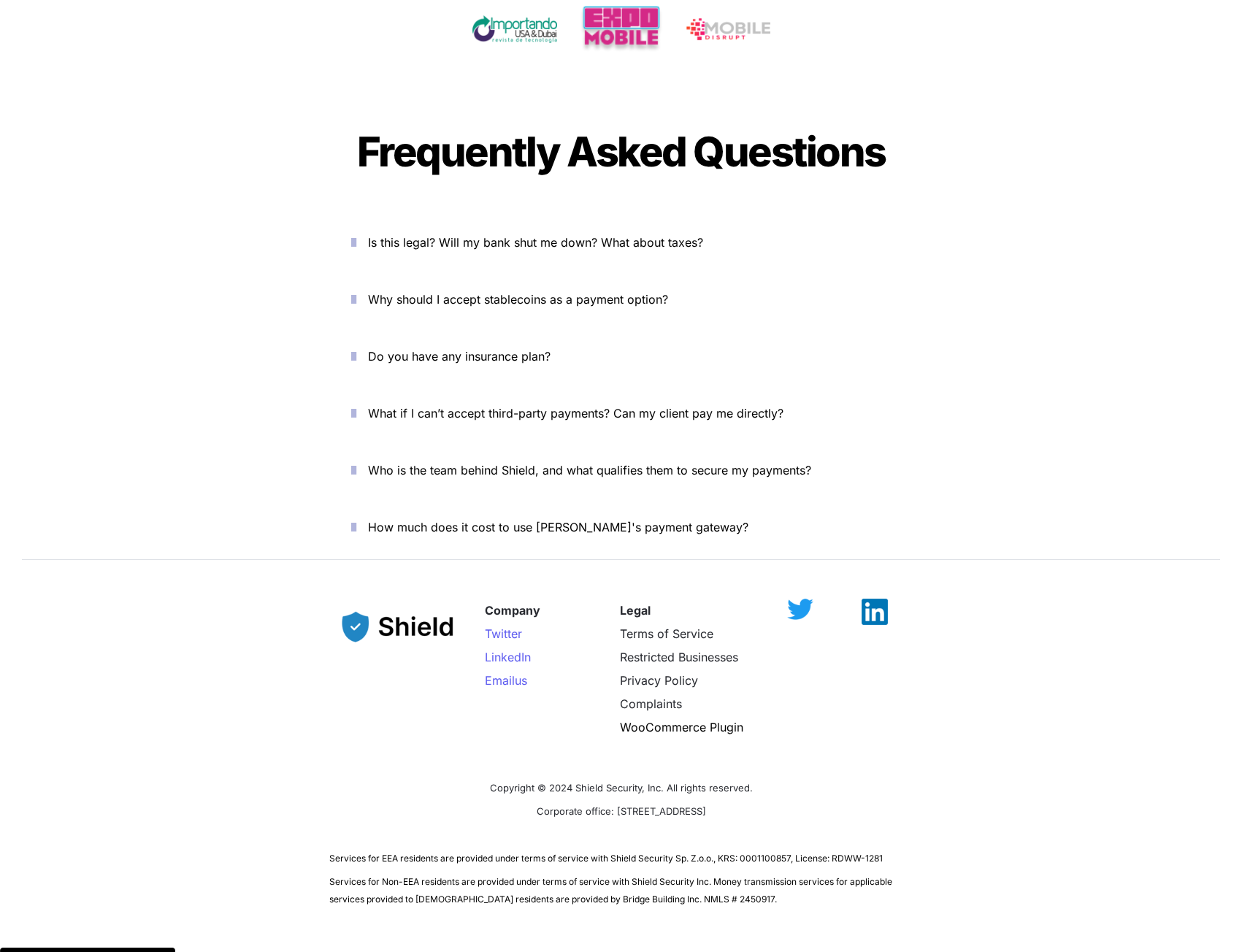 This screenshot has height=952, width=1242. Describe the element at coordinates (679, 656) in the screenshot. I see `span: Restricted Businesses` at that location.